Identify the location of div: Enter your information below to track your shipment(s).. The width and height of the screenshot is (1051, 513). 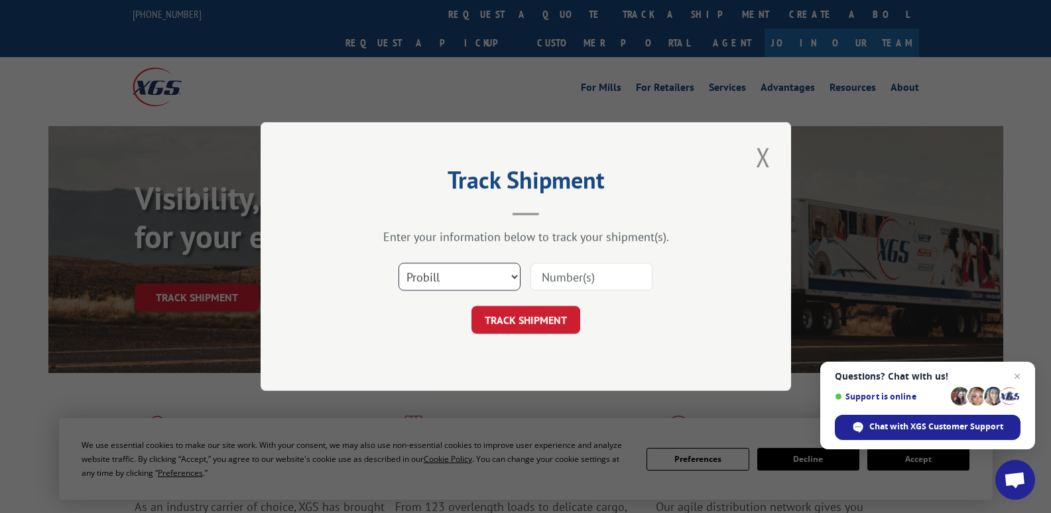
(526, 236).